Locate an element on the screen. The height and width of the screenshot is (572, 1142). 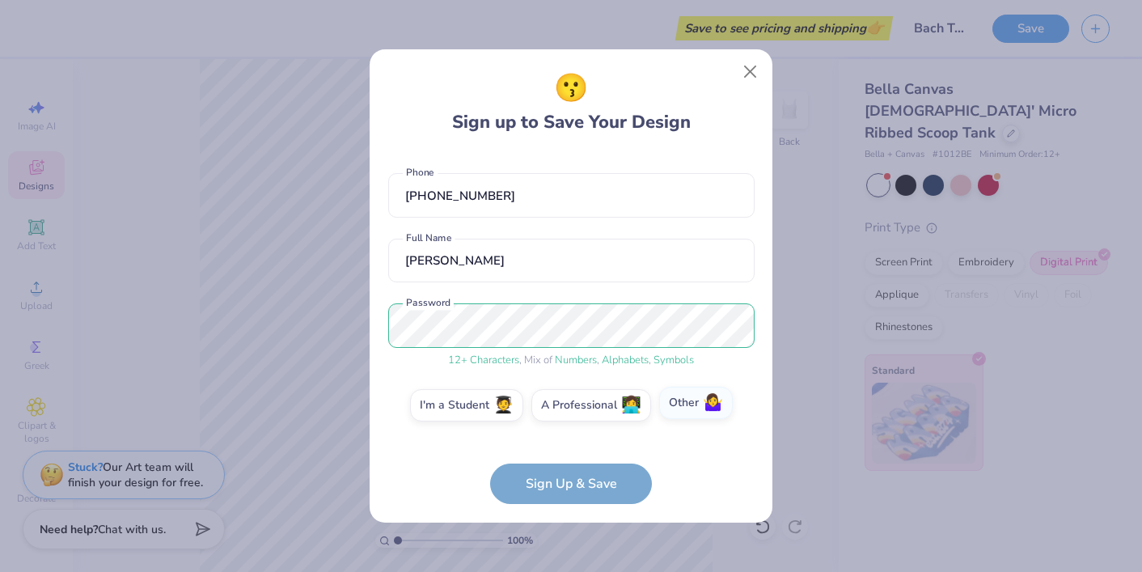
label: I'm a Student is located at coordinates (467, 405).